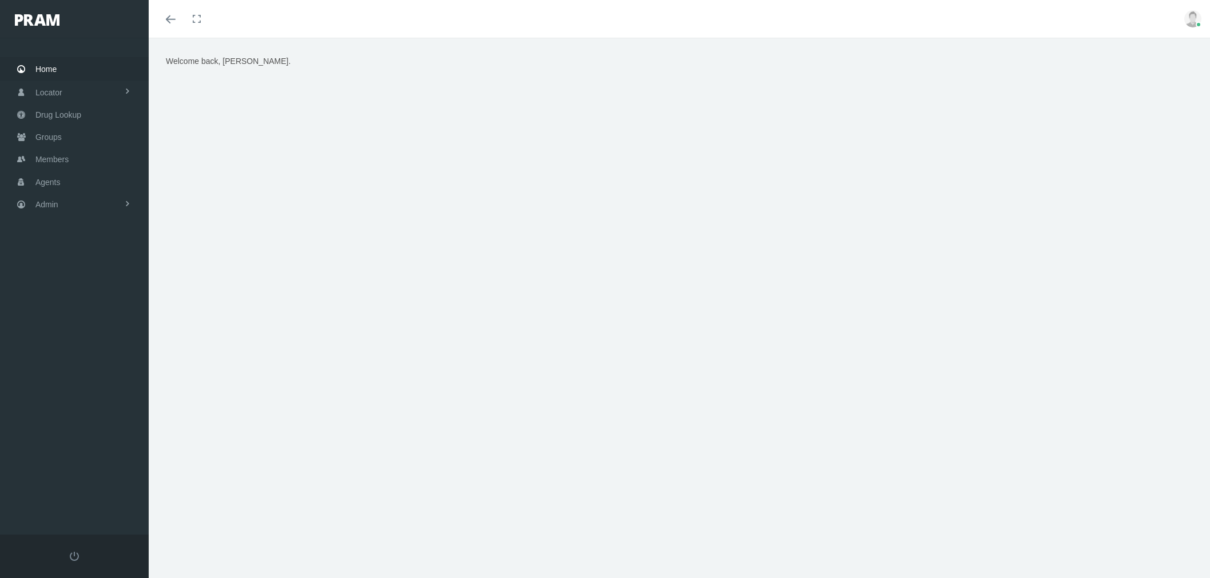 Image resolution: width=1210 pixels, height=578 pixels. Describe the element at coordinates (49, 93) in the screenshot. I see `span: Locator` at that location.